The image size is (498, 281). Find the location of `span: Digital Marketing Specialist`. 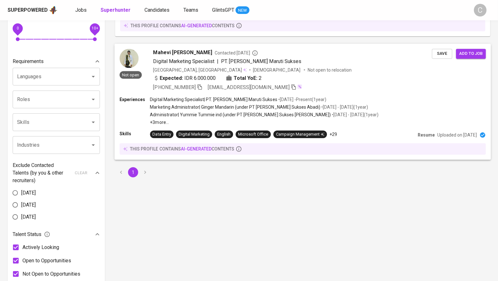

span: Digital Marketing Specialist is located at coordinates (184, 61).